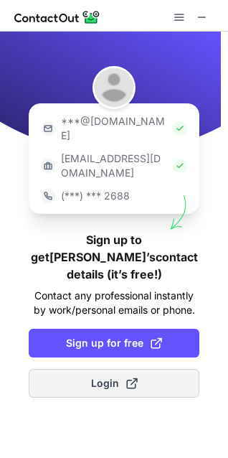 The height and width of the screenshot is (458, 228). Describe the element at coordinates (114, 343) in the screenshot. I see `span: Sign up for free` at that location.